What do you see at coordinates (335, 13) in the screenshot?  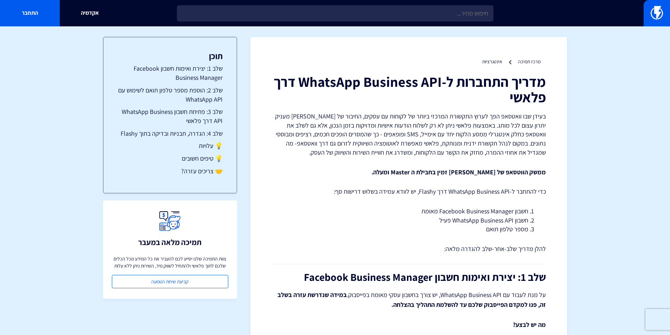 I see `input: חיפוש מהיר...` at bounding box center [335, 13].